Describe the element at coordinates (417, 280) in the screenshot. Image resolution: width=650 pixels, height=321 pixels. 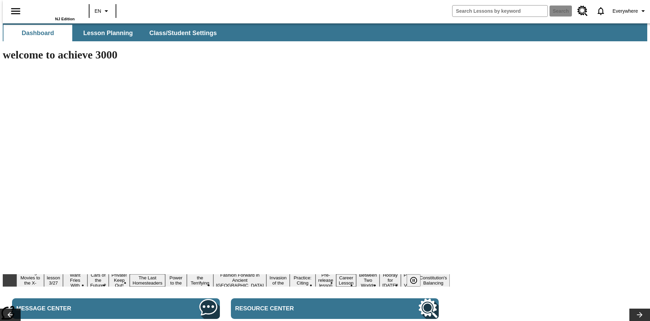
I see `div: Pause` at that location.